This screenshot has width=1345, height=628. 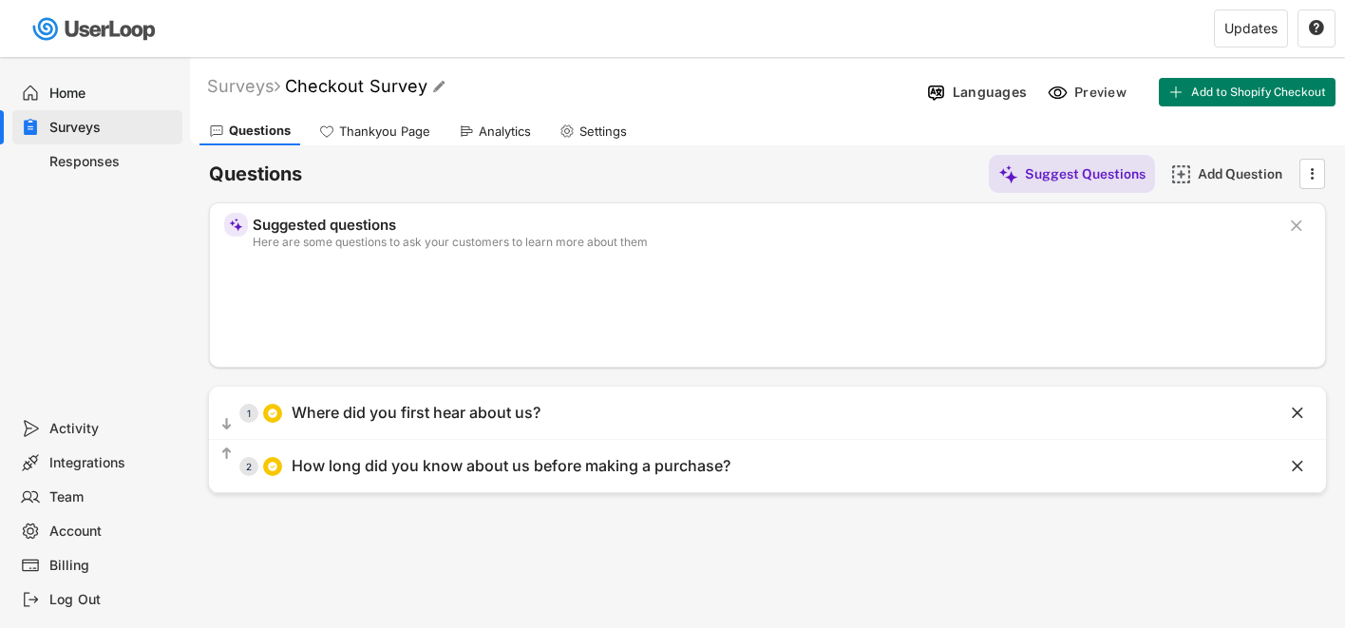 What do you see at coordinates (1251, 28) in the screenshot?
I see `div: Updates` at bounding box center [1251, 28].